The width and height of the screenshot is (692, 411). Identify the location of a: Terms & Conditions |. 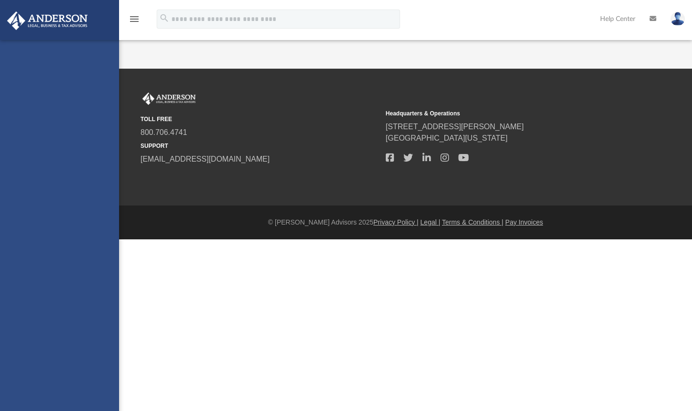
(472, 222).